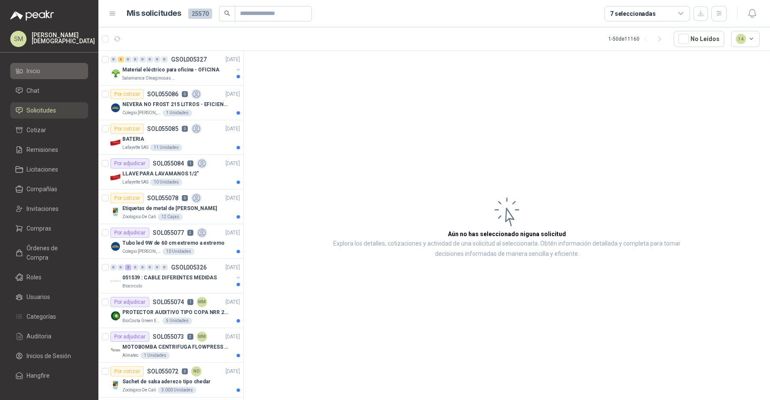  I want to click on p: NEVERA NO FROST 215 LITROS - EFICIENCIA ENERGETICA A, so click(175, 104).